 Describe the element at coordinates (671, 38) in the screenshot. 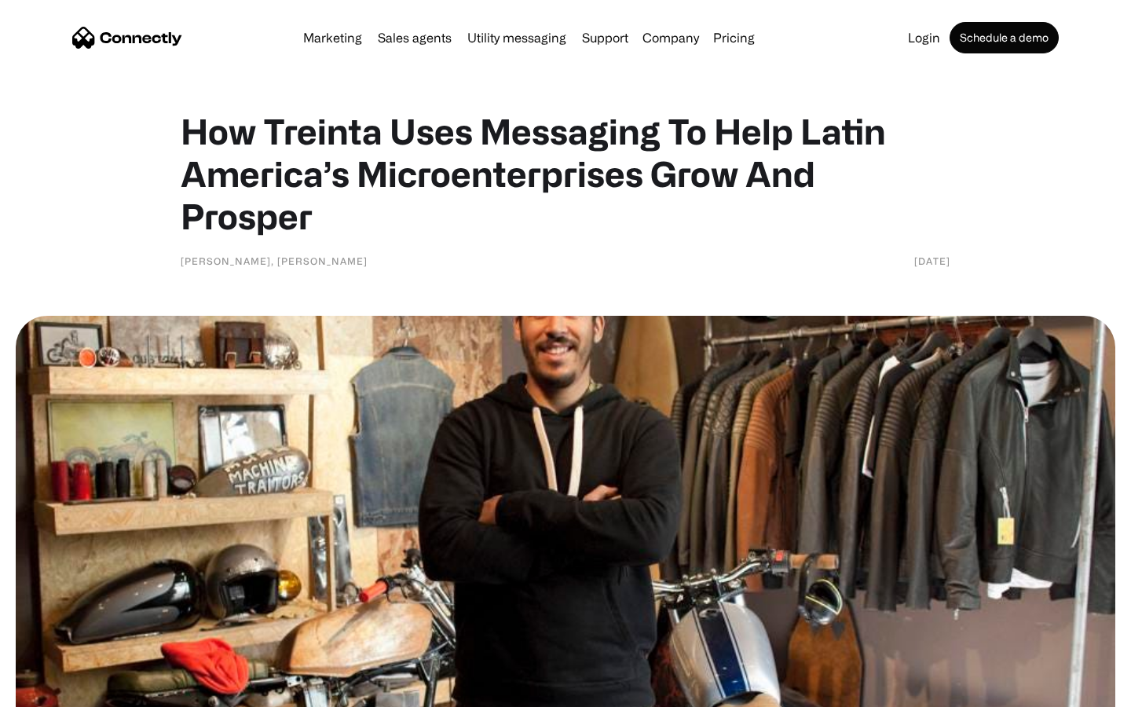

I see `div: Company` at that location.